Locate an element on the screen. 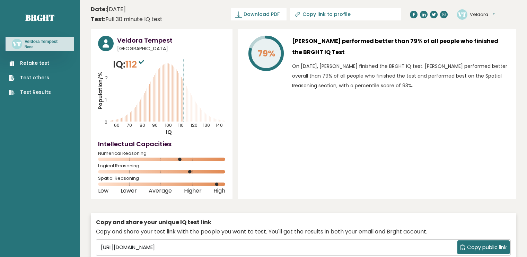  h4: Intellectual Capacities is located at coordinates (161, 144).